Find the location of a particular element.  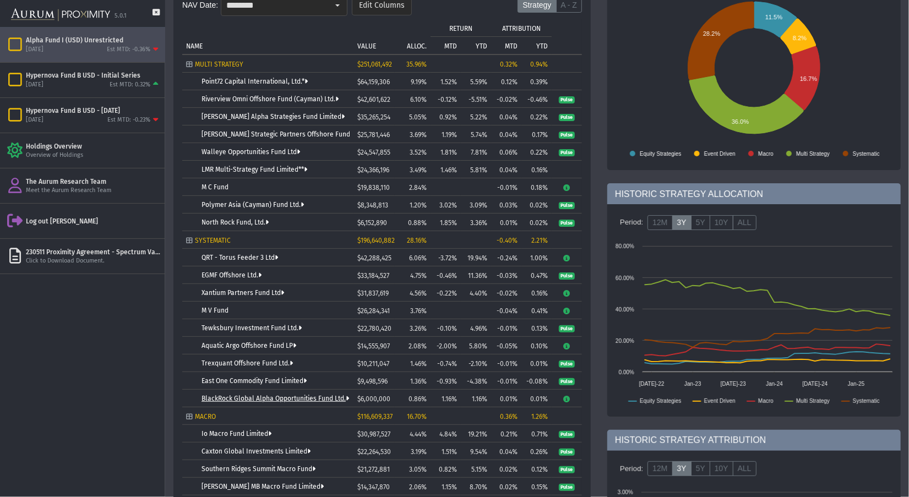

span: 9.19% is located at coordinates (419, 82).